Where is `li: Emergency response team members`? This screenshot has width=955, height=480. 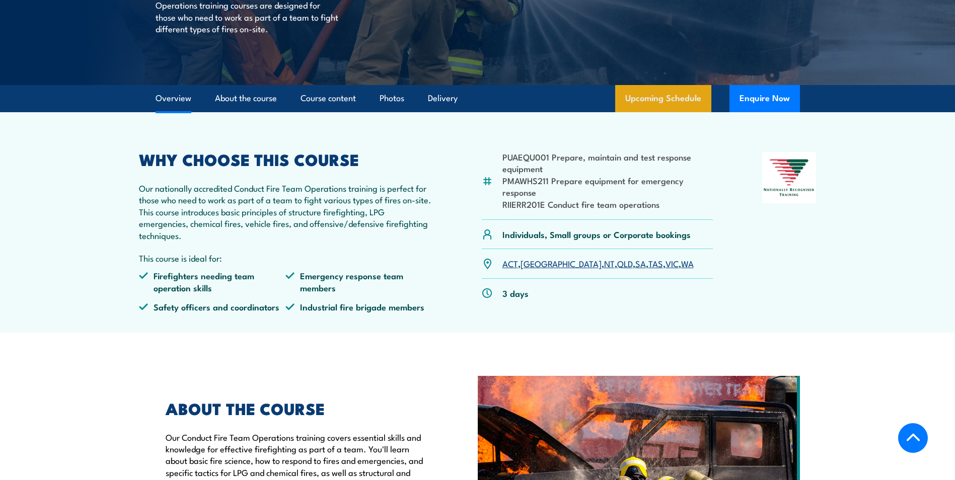
li: Emergency response team members is located at coordinates (359, 282).